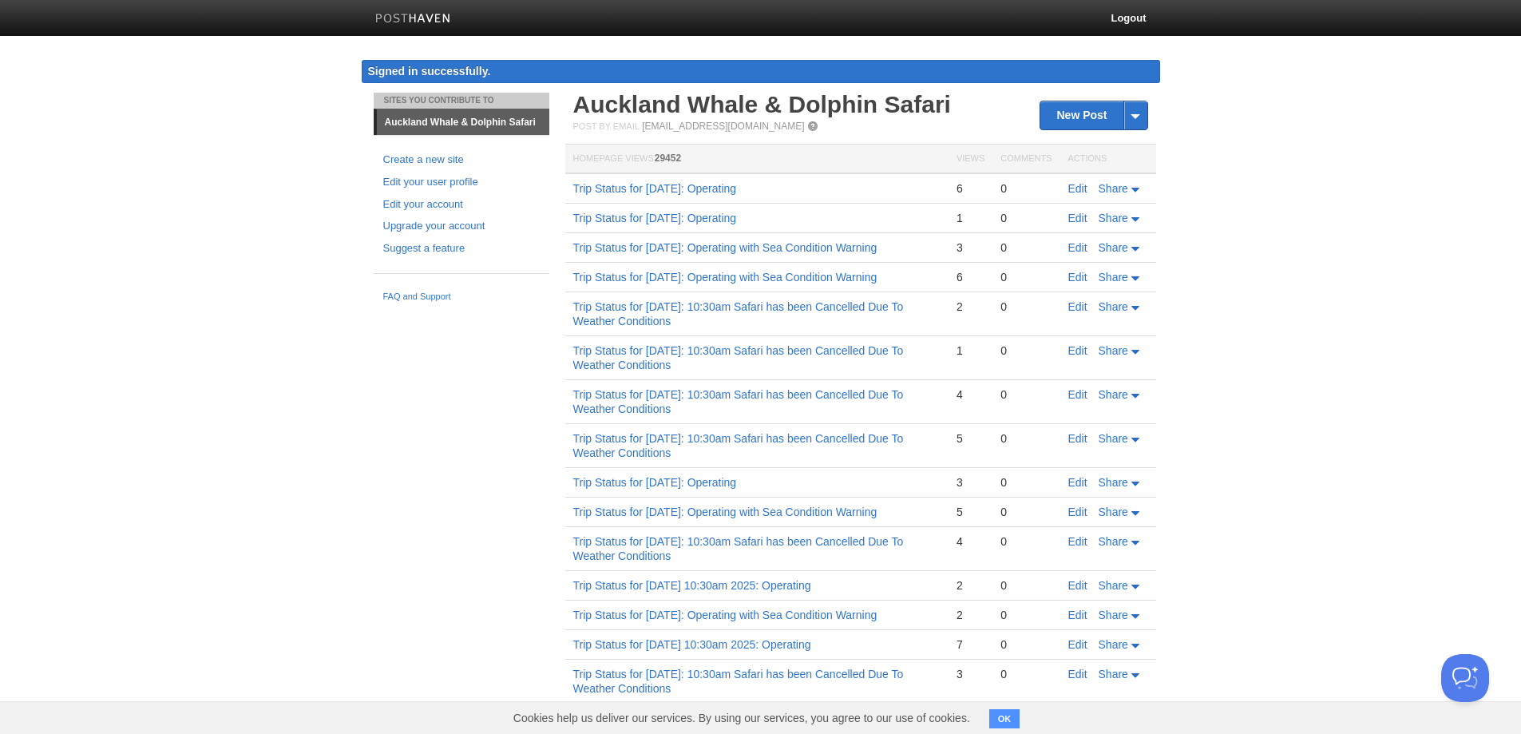 This screenshot has width=1521, height=734. I want to click on img: Posthaven-bar, so click(413, 19).